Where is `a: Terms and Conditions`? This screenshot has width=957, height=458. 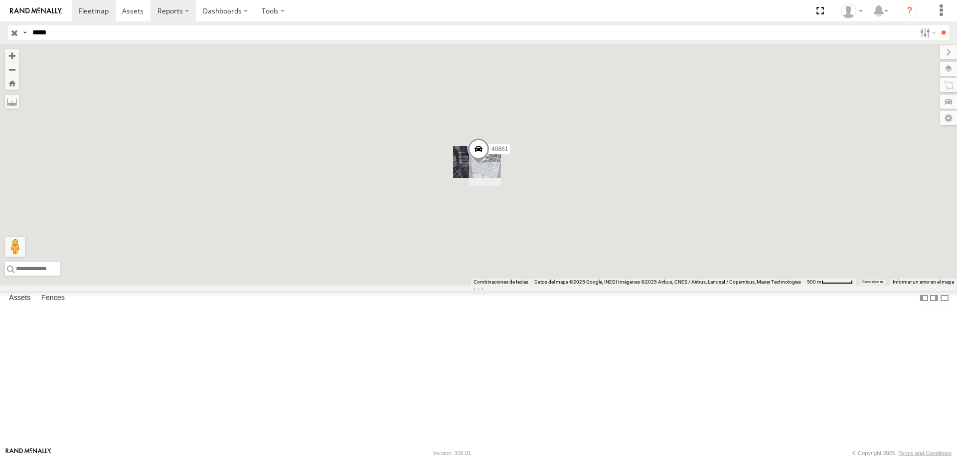
a: Terms and Conditions is located at coordinates (925, 453).